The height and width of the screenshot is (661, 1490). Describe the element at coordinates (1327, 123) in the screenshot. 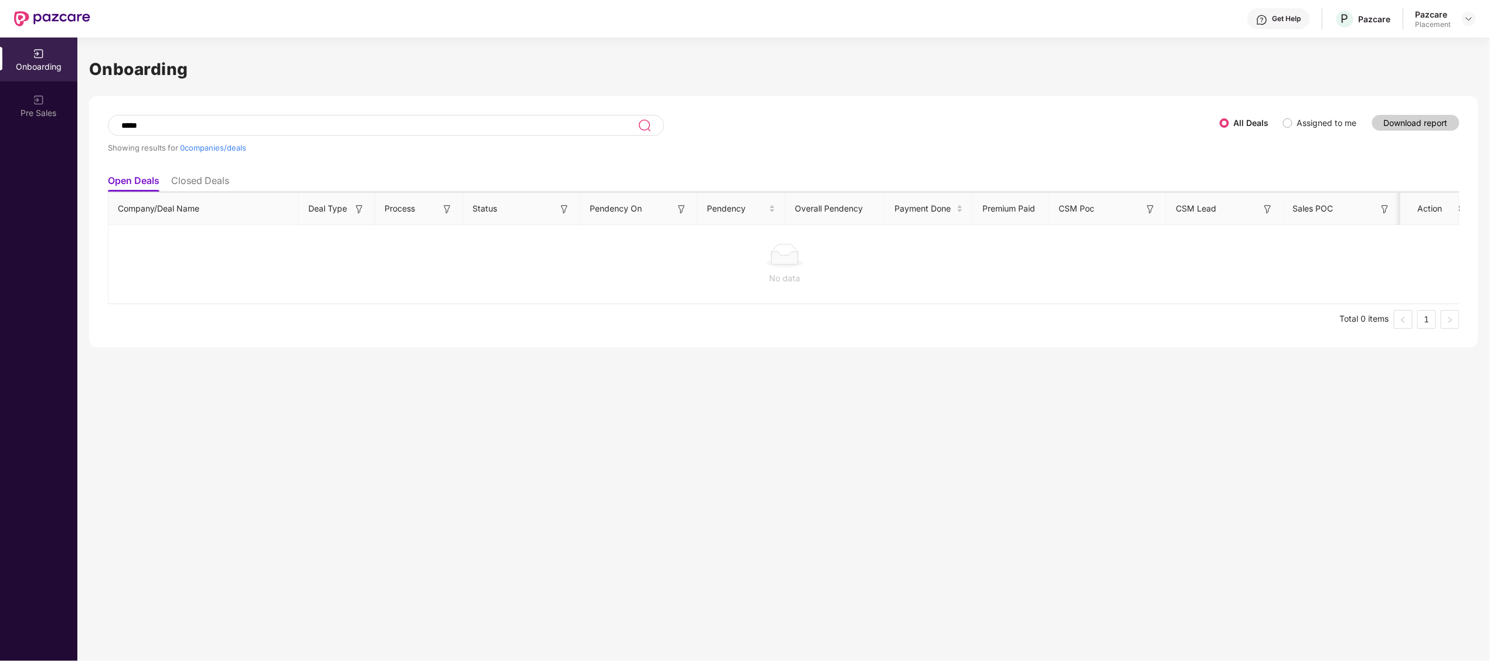

I see `label: Assigned to me` at that location.